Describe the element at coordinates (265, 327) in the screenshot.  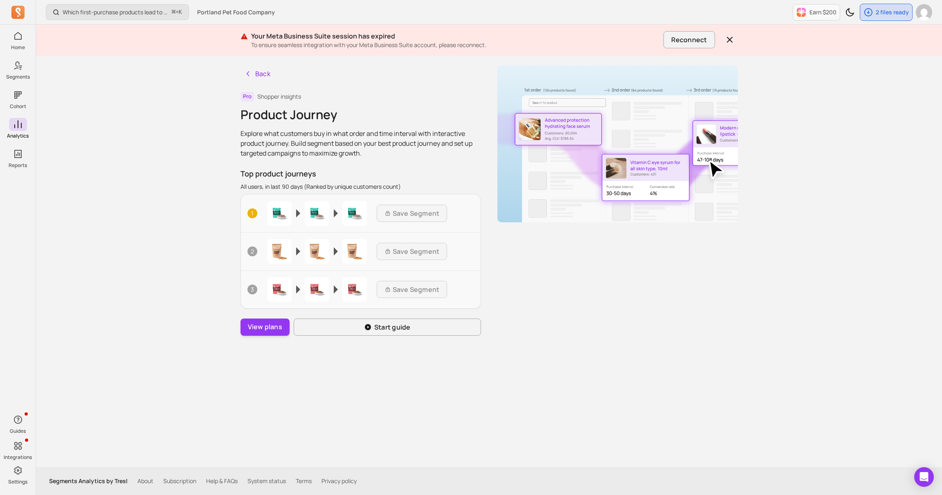
I see `button: View plans` at that location.